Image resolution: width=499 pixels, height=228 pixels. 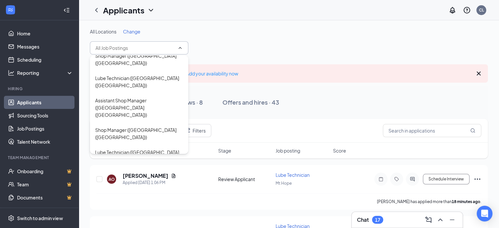 What do you see at coordinates (132, 32) in the screenshot?
I see `span: Change` at bounding box center [132, 32].